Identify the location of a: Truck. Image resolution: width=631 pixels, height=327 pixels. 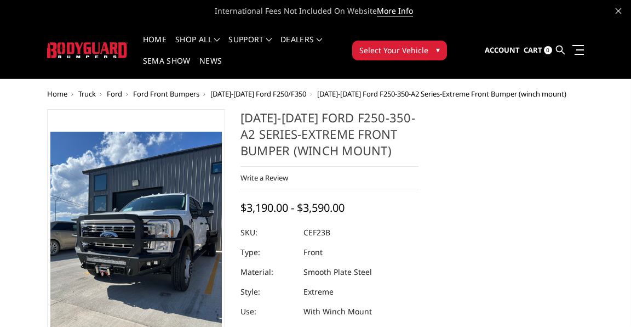
(87, 94).